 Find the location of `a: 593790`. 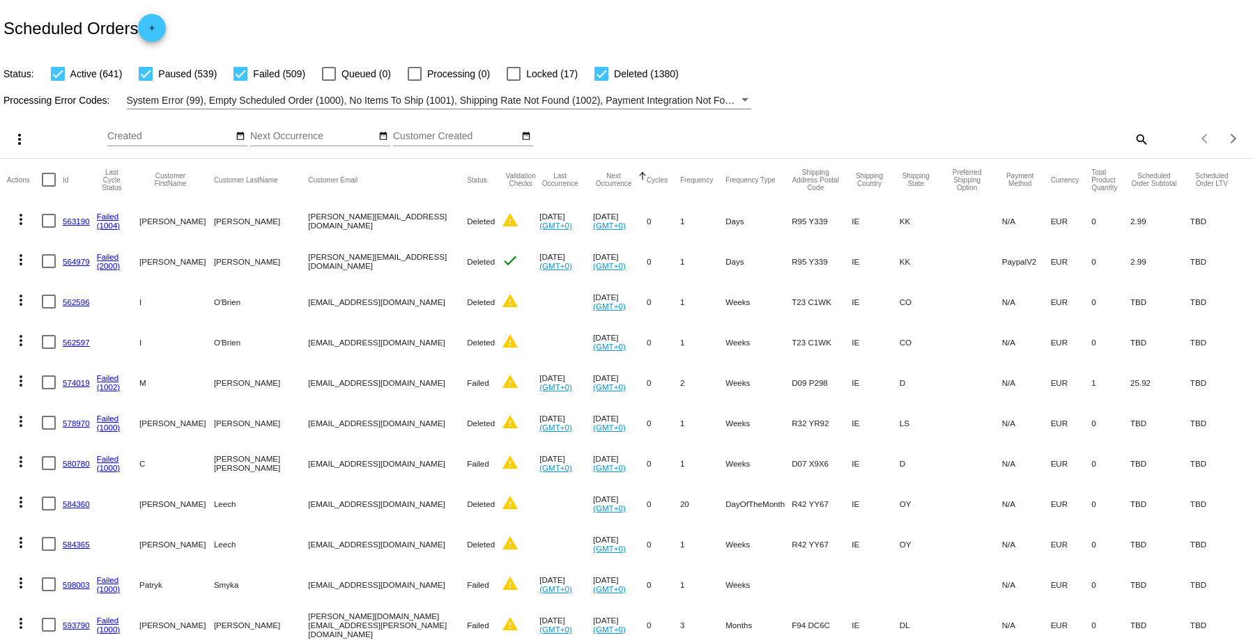

a: 593790 is located at coordinates (76, 625).